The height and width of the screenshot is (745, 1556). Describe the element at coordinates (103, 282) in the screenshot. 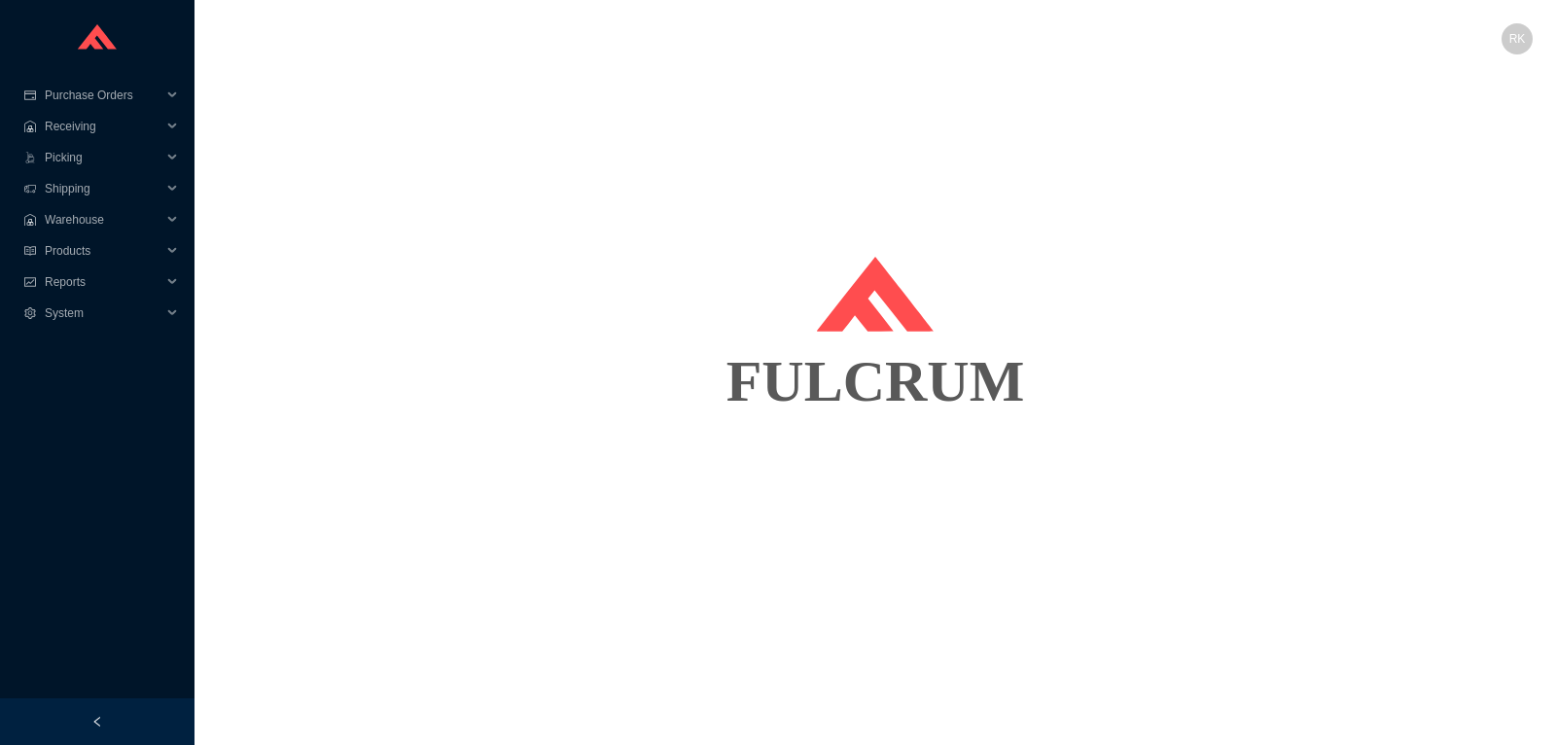

I see `span: Reports` at that location.